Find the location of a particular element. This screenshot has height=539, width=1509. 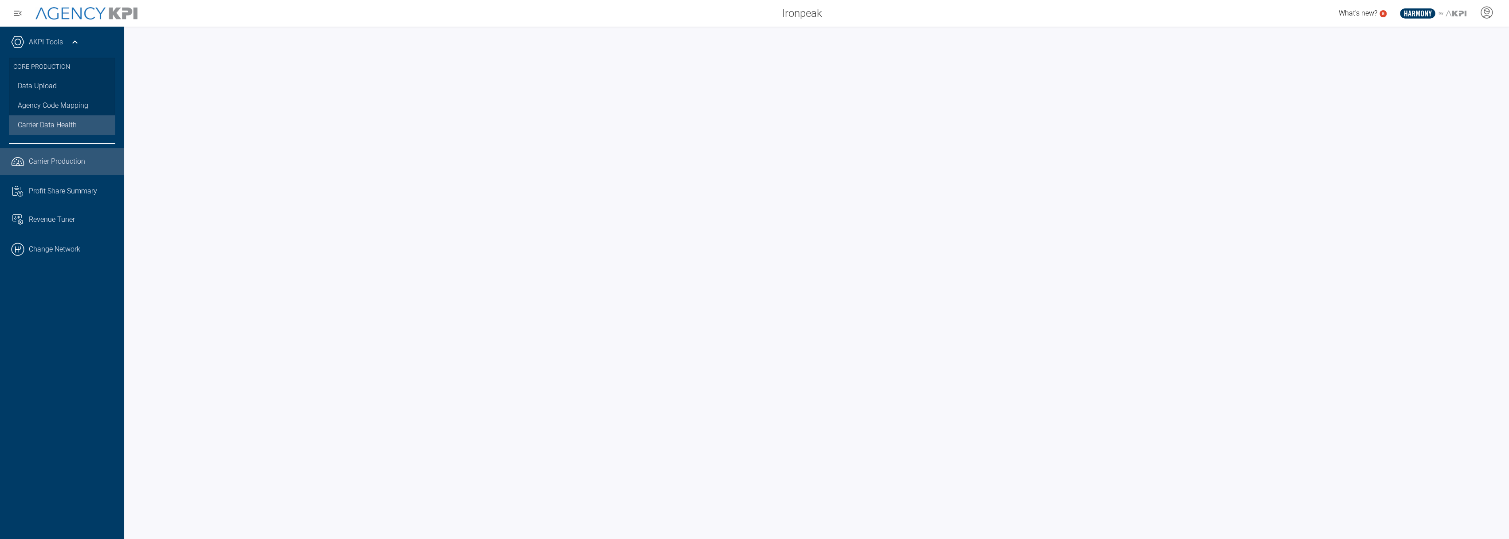

span: Revenue Tuner is located at coordinates (52, 219).